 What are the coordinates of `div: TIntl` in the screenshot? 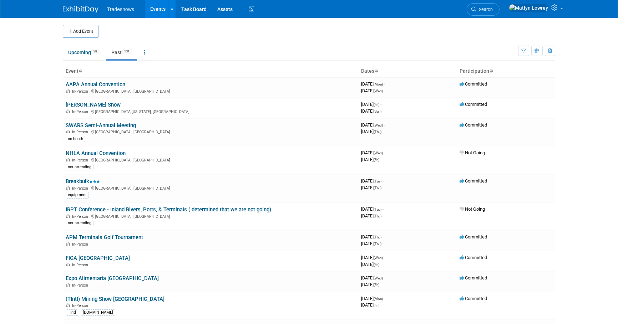 It's located at (72, 313).